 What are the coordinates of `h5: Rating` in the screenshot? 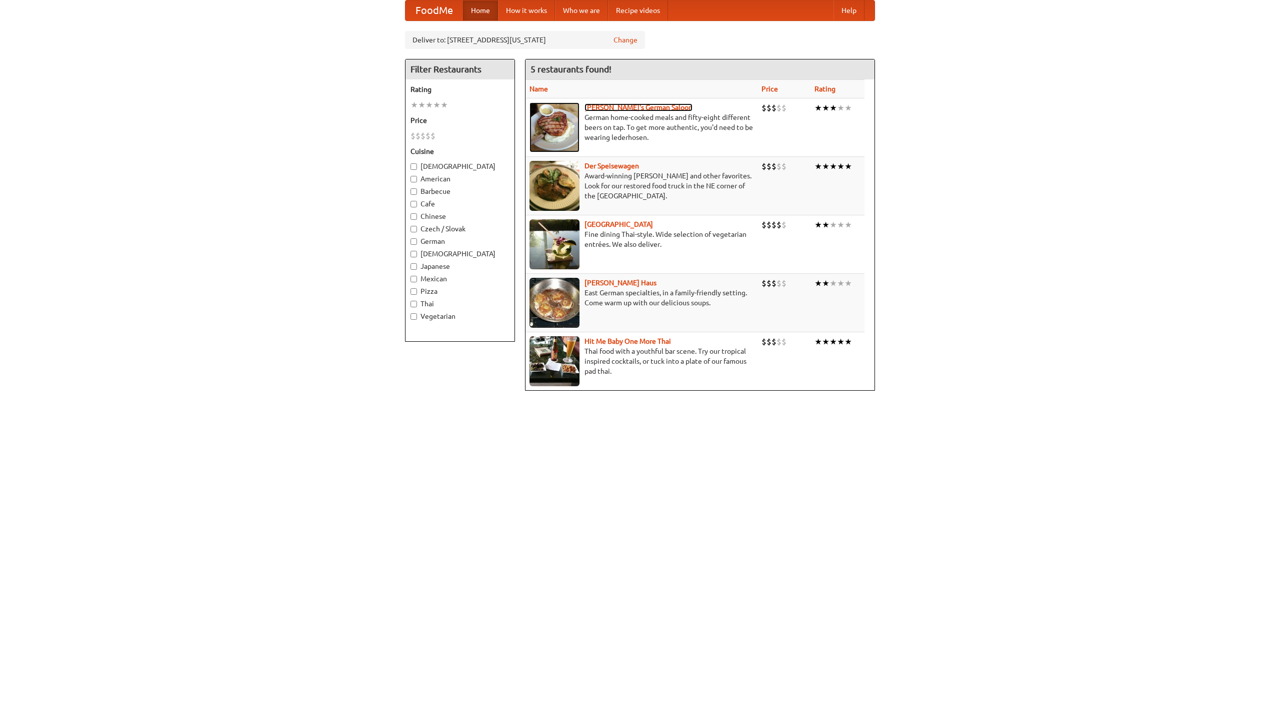 It's located at (460, 89).